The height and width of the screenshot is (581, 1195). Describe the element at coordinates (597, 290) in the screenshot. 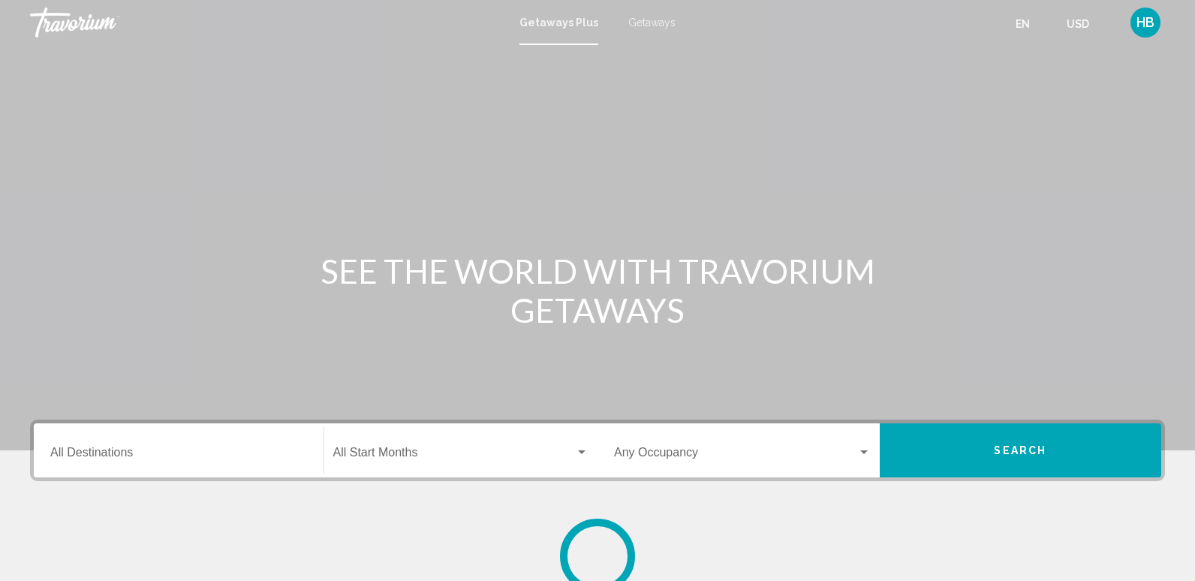

I see `h1: SEE THE WORLD WITH TRAVORIUM GETAWAYS` at that location.